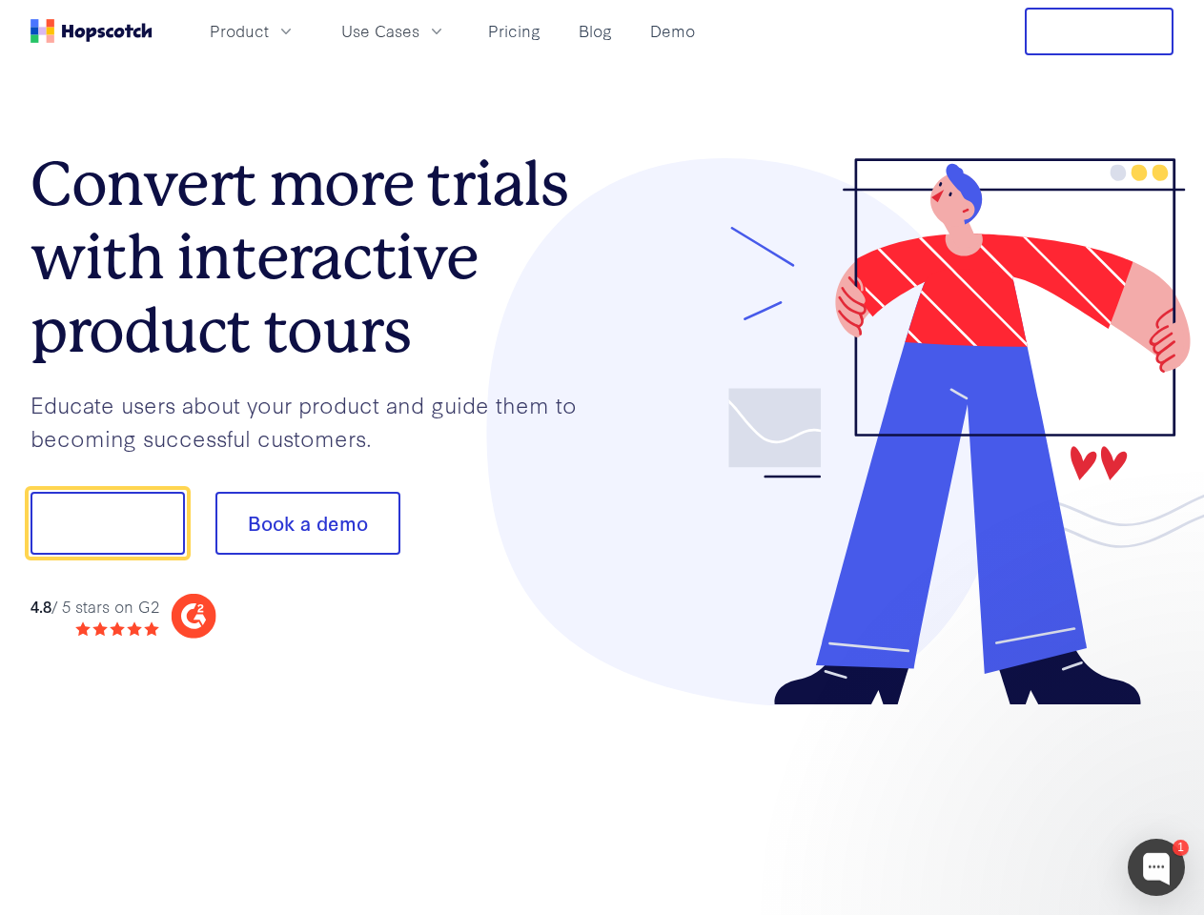 The height and width of the screenshot is (915, 1204). I want to click on p: Educate users about your product and guide them to becoming successful customers., so click(316, 420).